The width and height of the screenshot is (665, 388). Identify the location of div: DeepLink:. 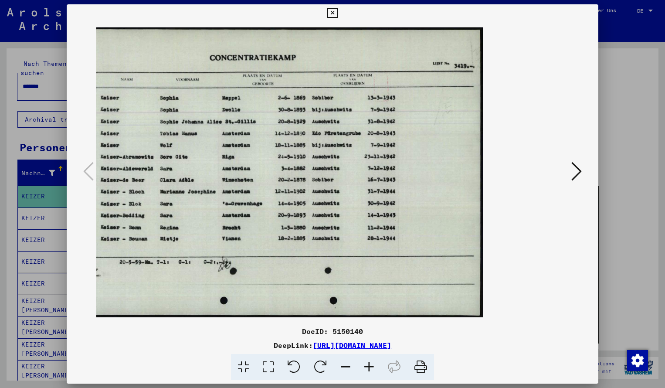
(333, 345).